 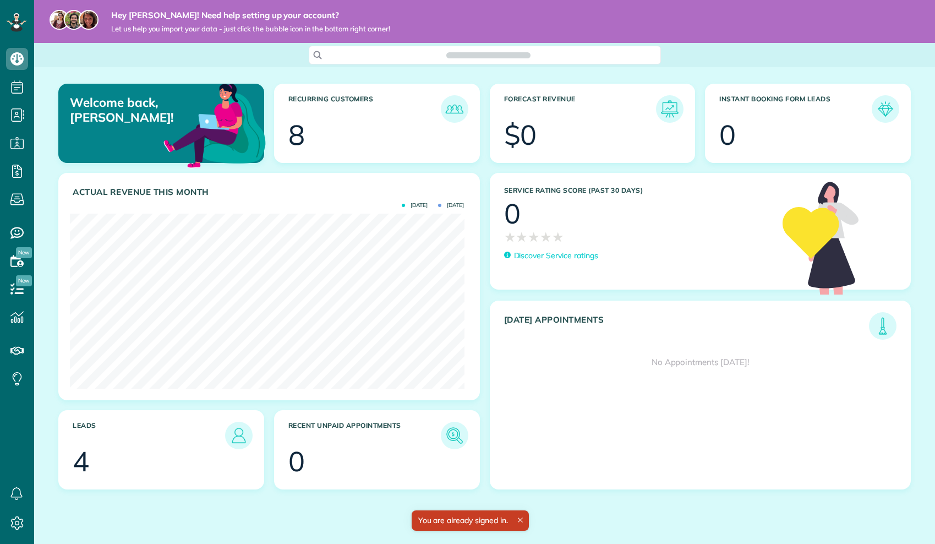 I want to click on img: maria-72a9807cf96188c08ef61303f053569d2e2a8a1cde33d635c8a3ac13582a053d.jpg, so click(x=59, y=20).